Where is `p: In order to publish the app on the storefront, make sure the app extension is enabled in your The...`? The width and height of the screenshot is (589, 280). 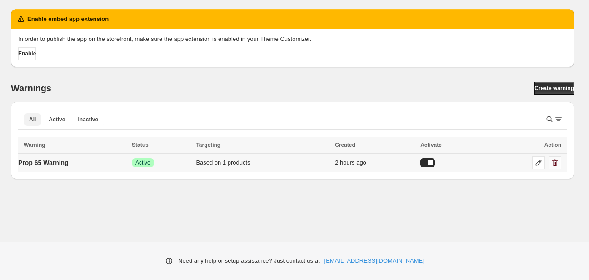 p: In order to publish the app on the storefront, make sure the app extension is enabled in your The... is located at coordinates (292, 39).